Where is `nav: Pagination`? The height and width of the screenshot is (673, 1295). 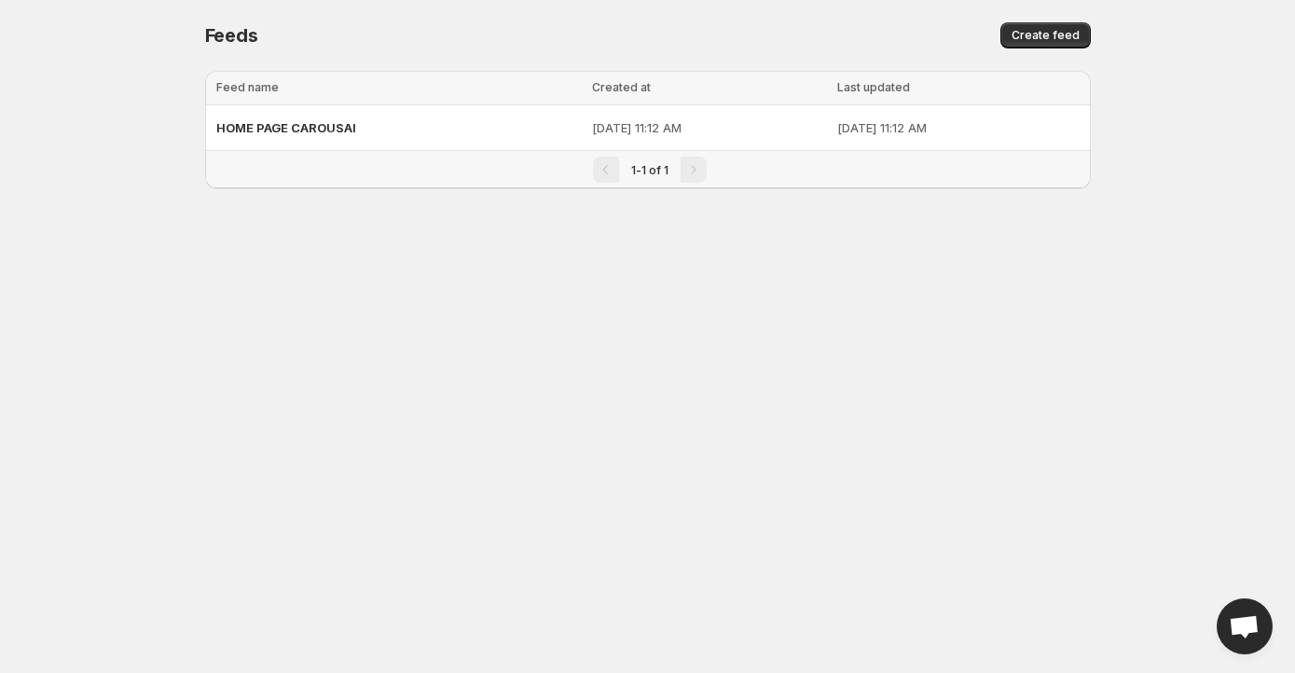 nav: Pagination is located at coordinates (648, 169).